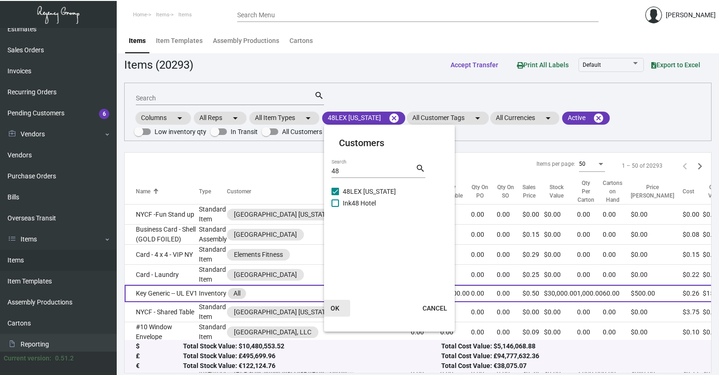 Image resolution: width=719 pixels, height=375 pixels. Describe the element at coordinates (335, 308) in the screenshot. I see `span: OK` at that location.